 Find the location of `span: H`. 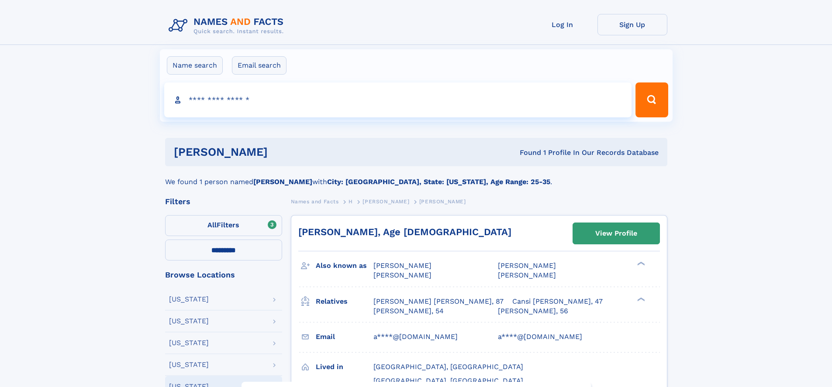

span: H is located at coordinates (351, 202).